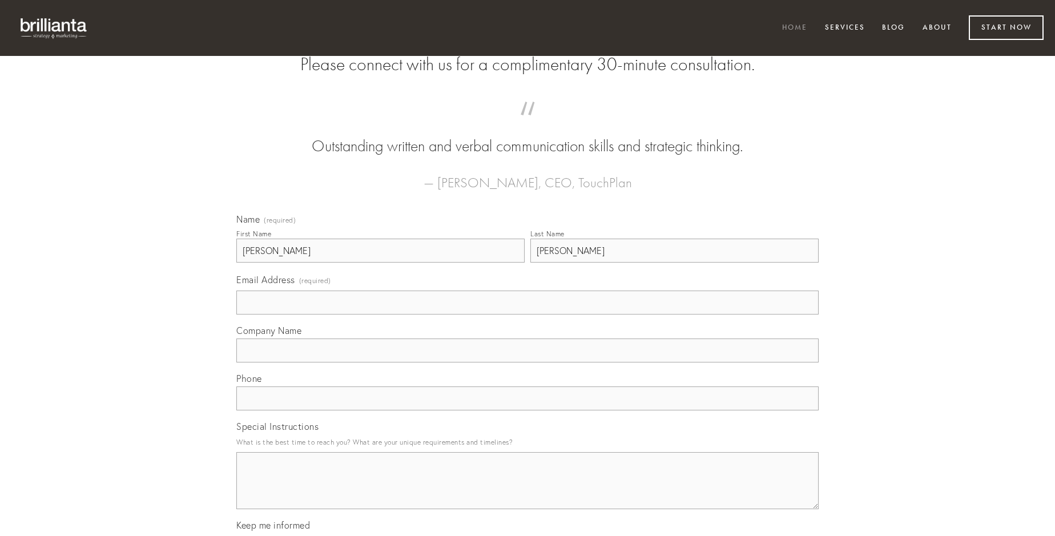 The image size is (1055, 536). What do you see at coordinates (845, 28) in the screenshot?
I see `a: Services` at bounding box center [845, 28].